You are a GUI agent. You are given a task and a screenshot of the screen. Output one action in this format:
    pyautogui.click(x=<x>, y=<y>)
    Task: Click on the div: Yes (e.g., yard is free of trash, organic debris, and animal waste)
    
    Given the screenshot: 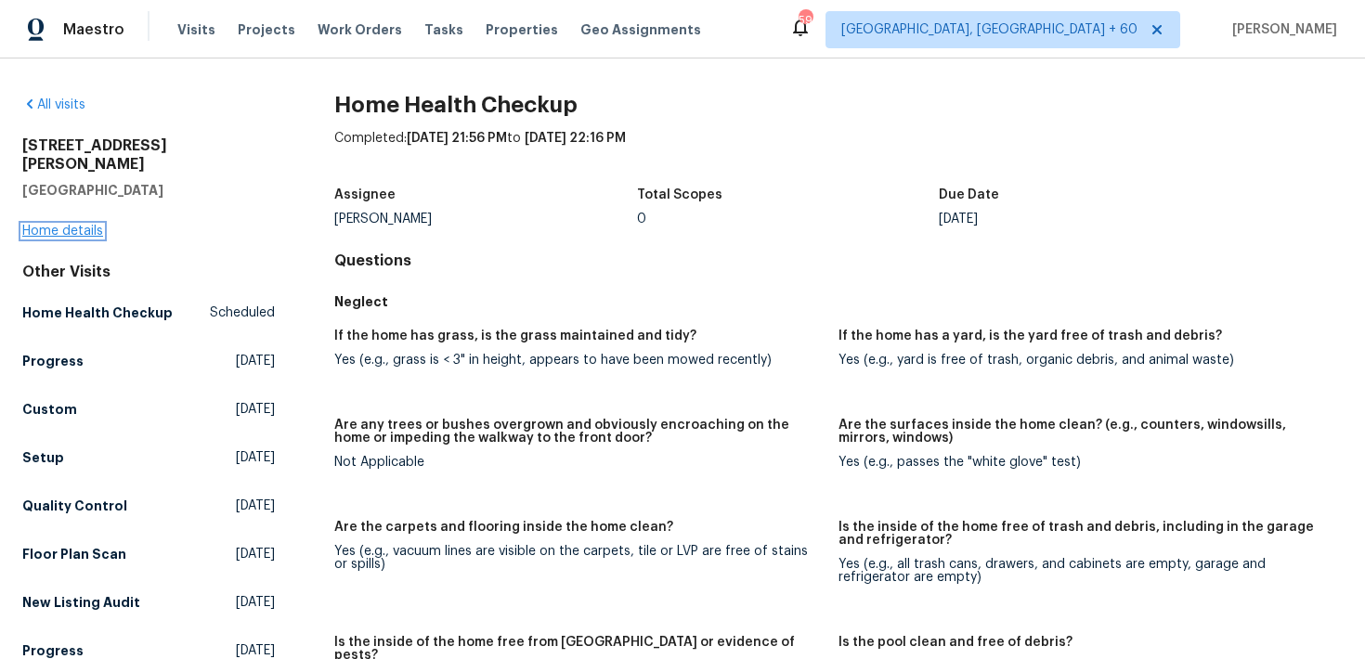 What is the action you would take?
    pyautogui.click(x=1083, y=360)
    